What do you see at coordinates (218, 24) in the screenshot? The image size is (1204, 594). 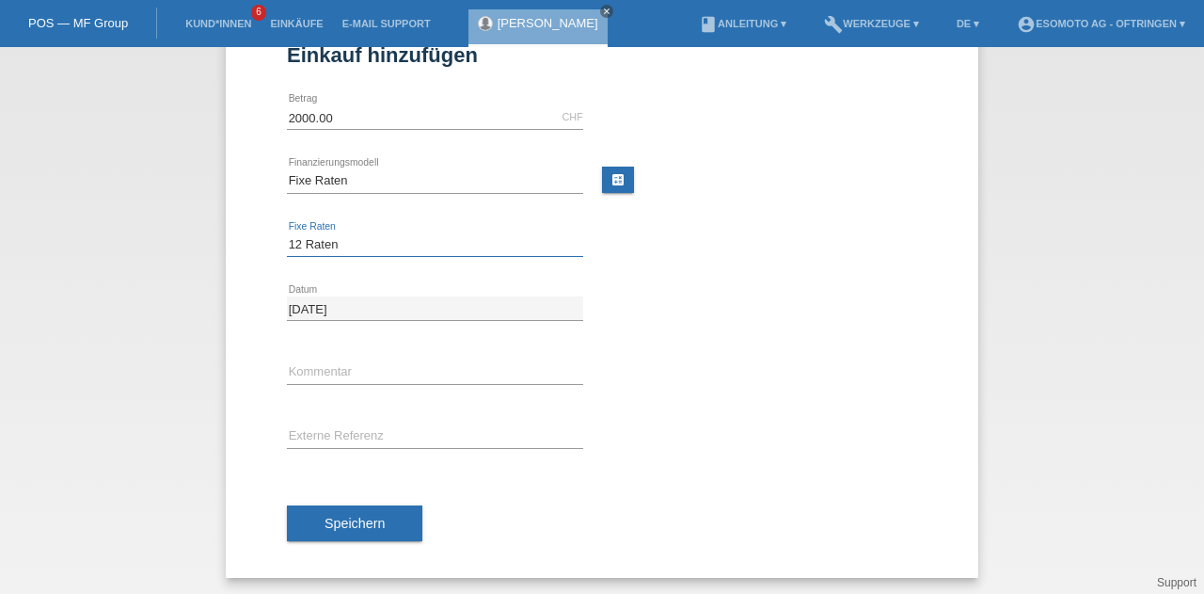 I see `a: Kund*innen` at bounding box center [218, 24].